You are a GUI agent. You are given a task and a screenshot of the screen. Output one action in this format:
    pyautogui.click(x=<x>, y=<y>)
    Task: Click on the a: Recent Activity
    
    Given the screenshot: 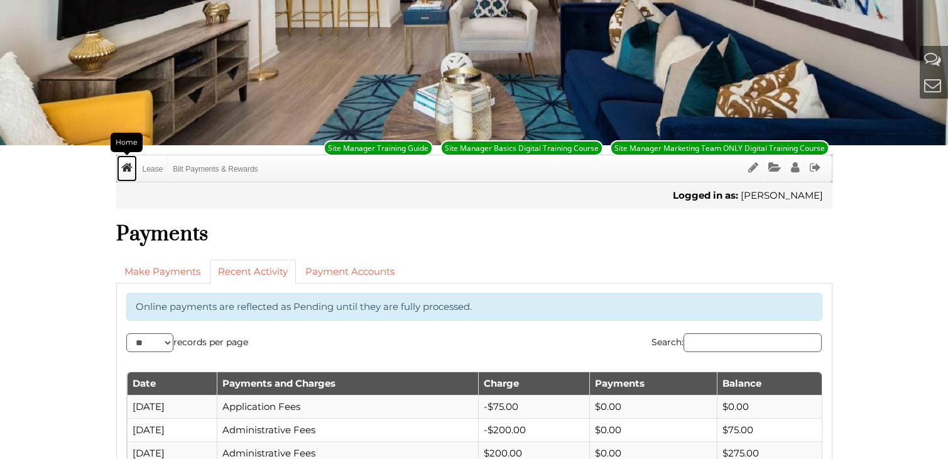 What is the action you would take?
    pyautogui.click(x=253, y=271)
    